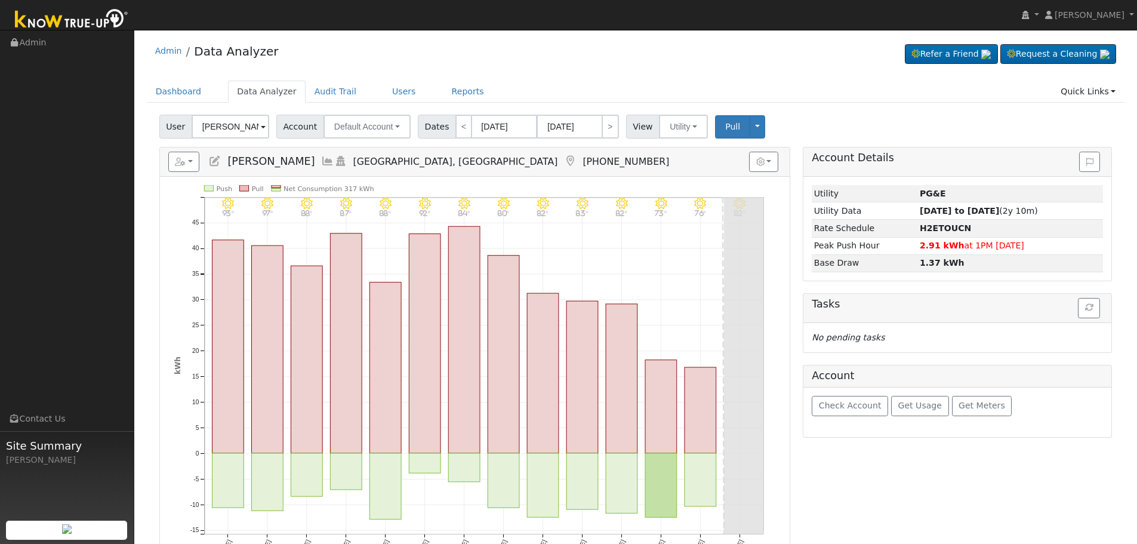 The width and height of the screenshot is (1137, 544). Describe the element at coordinates (346, 212) in the screenshot. I see `p: 87°` at that location.